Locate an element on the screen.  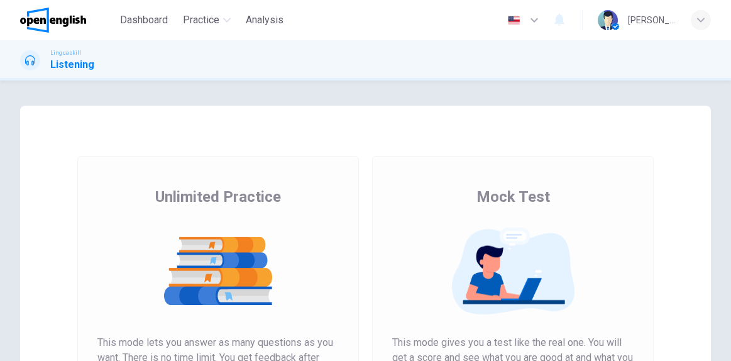
button: Practice is located at coordinates (207, 20).